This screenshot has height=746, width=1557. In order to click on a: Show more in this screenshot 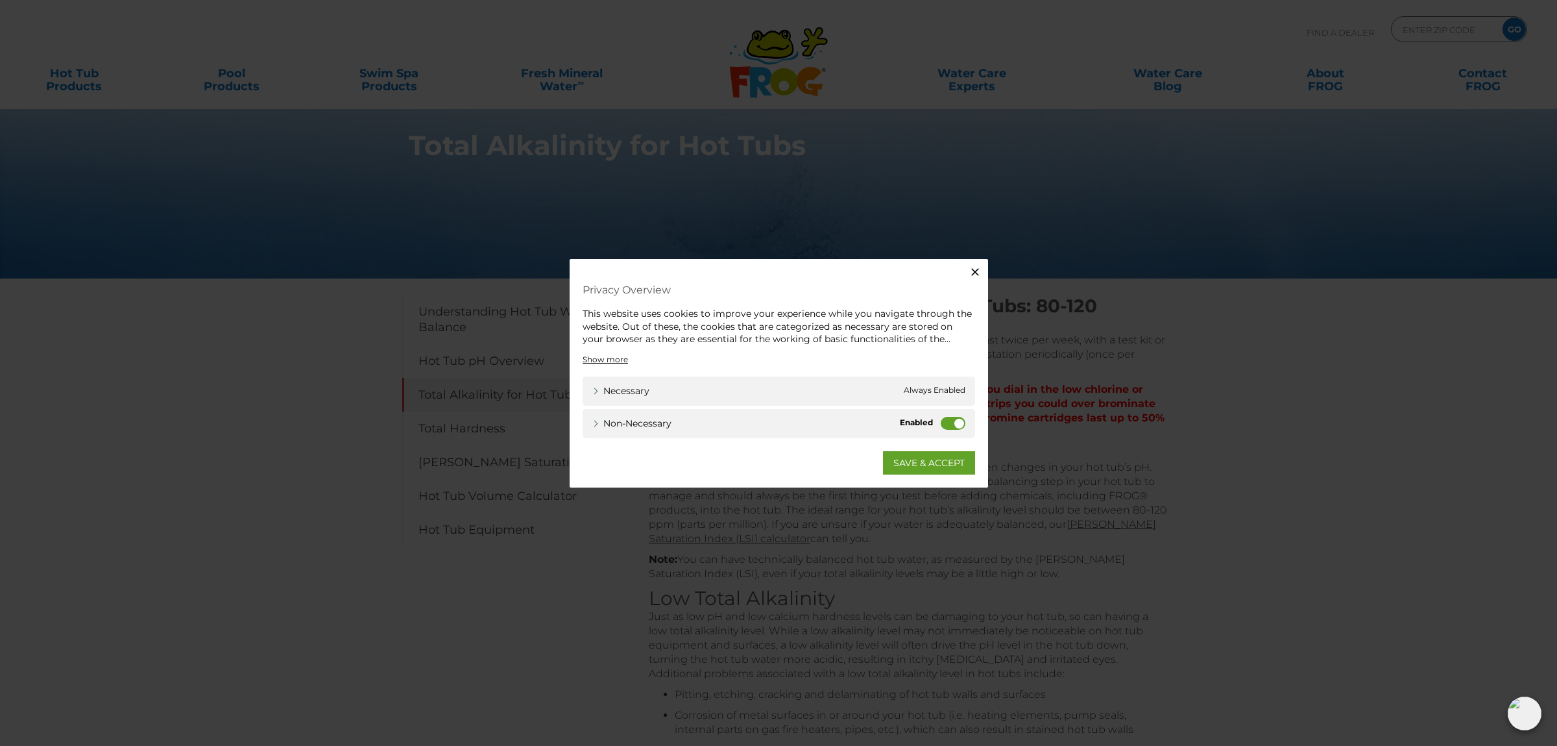, I will do `click(605, 359)`.